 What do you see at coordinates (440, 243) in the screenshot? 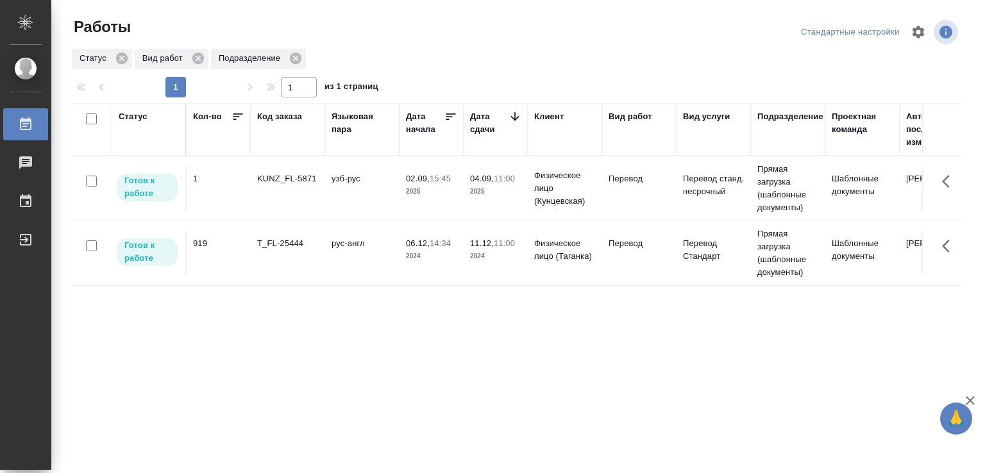
I see `p: 14:34` at bounding box center [440, 243].